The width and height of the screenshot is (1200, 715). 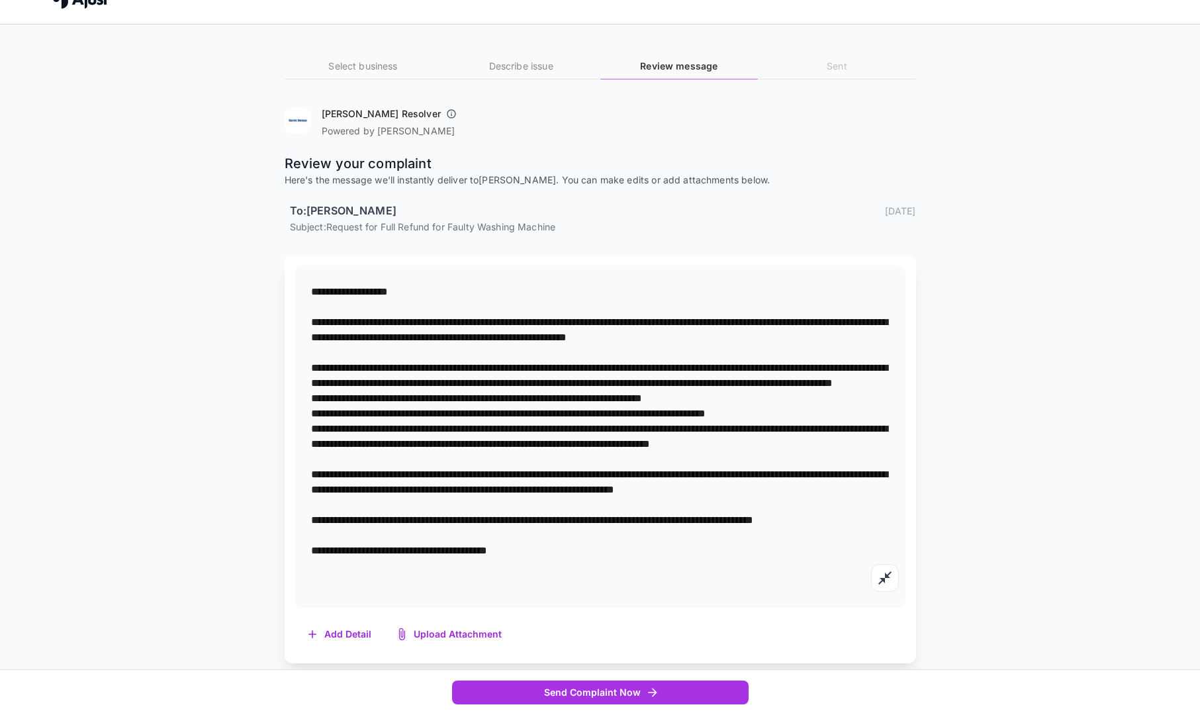 What do you see at coordinates (600, 692) in the screenshot?
I see `button: Send Complaint Now` at bounding box center [600, 692].